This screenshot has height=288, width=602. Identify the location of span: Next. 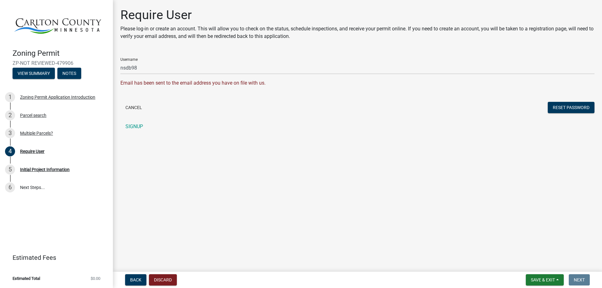
(579, 280).